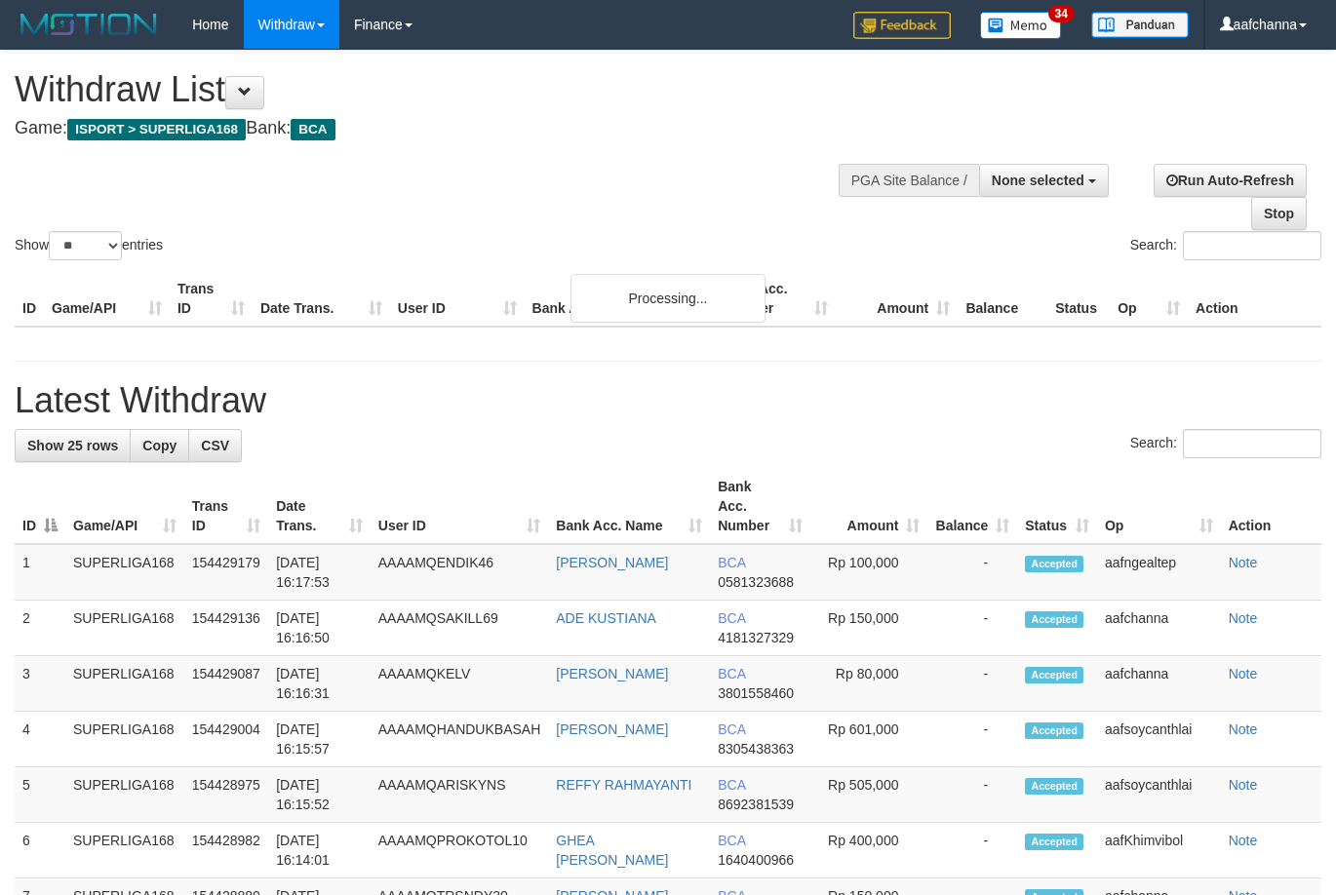 The height and width of the screenshot is (895, 1336). What do you see at coordinates (760, 506) in the screenshot?
I see `th: Bank Acc. Number: activate to sort column ascending` at bounding box center [760, 506].